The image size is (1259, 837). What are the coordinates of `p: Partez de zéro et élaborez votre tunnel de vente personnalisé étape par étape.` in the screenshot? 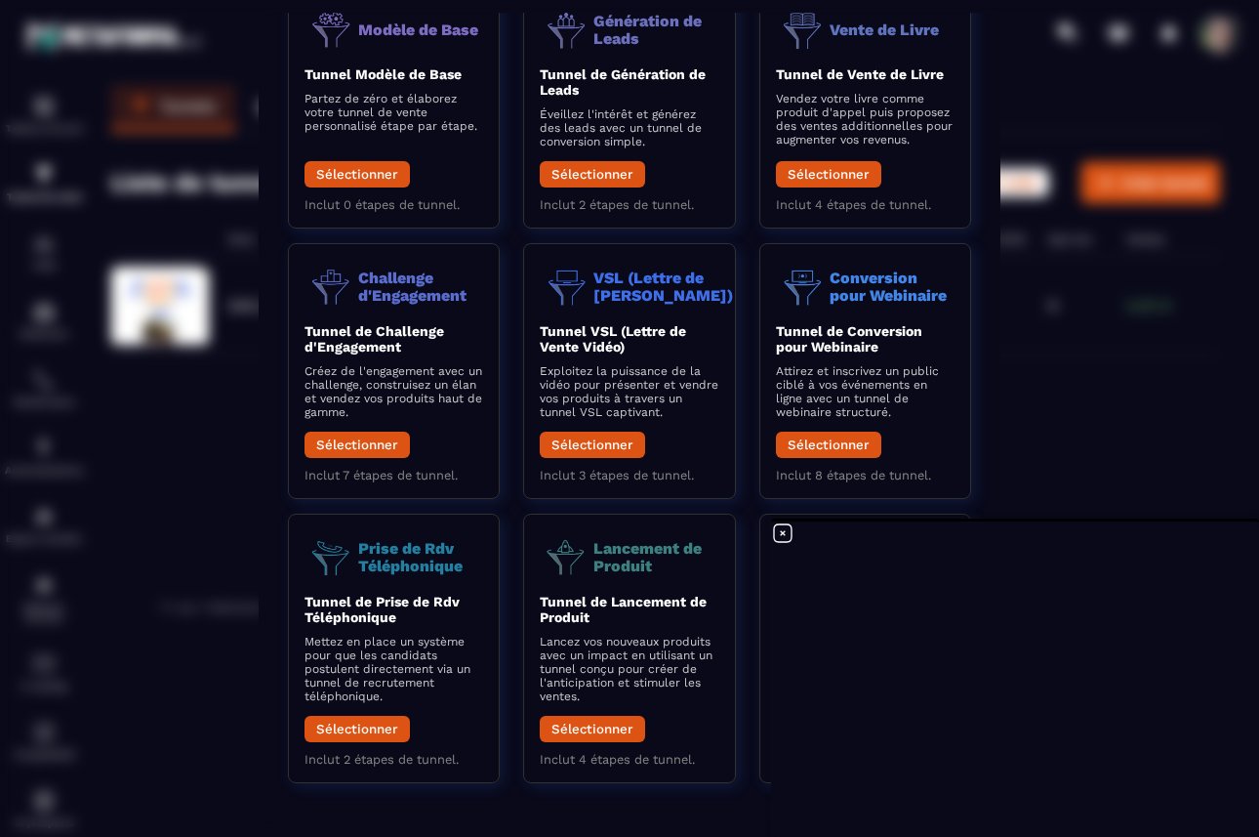 It's located at (393, 112).